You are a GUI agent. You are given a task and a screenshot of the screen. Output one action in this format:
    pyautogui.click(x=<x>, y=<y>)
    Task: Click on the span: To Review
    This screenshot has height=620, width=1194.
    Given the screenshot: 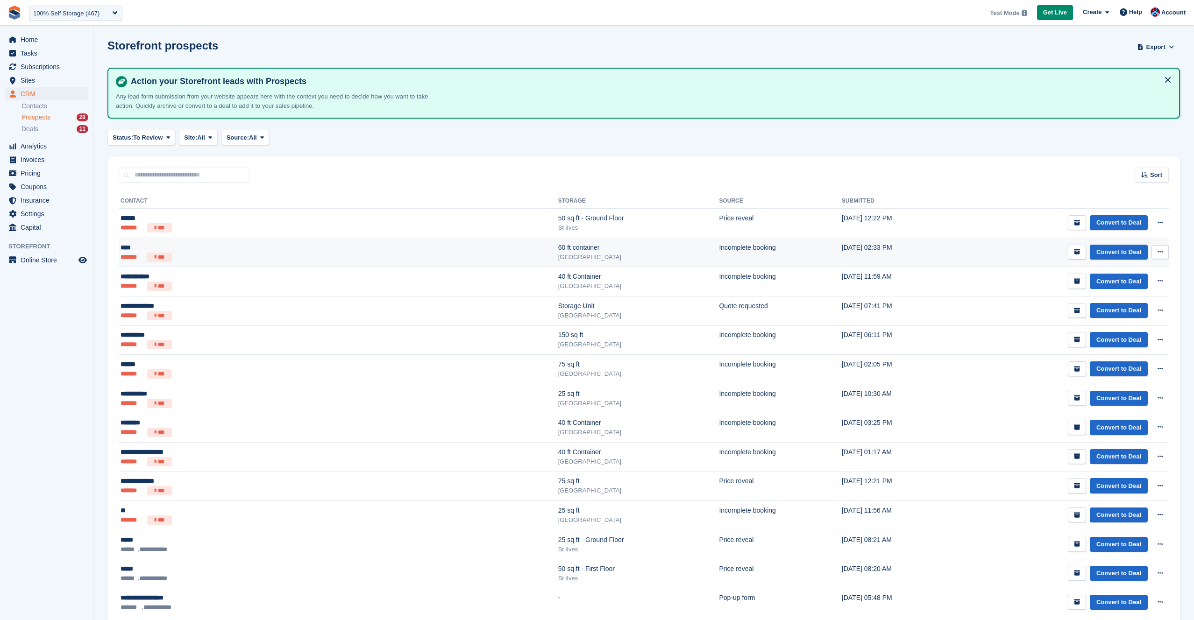 What is the action you would take?
    pyautogui.click(x=148, y=138)
    